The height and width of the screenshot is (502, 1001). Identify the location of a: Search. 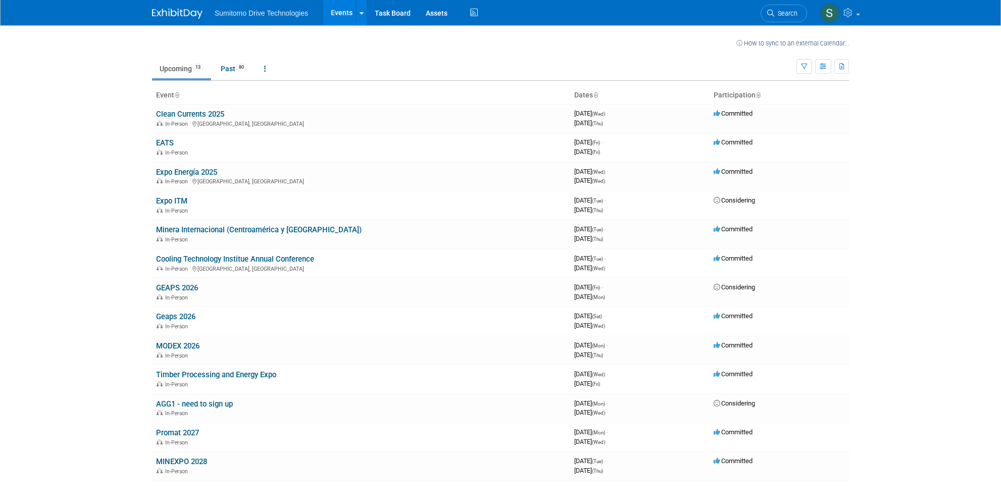
(784, 13).